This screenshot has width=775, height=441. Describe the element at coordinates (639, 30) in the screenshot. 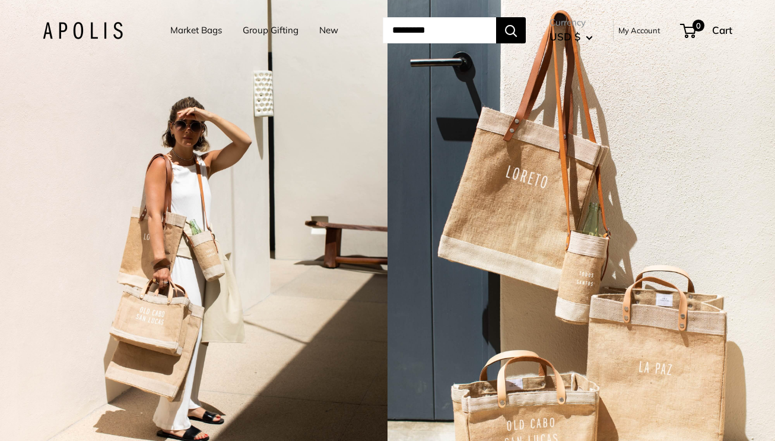

I see `a: My Account` at that location.